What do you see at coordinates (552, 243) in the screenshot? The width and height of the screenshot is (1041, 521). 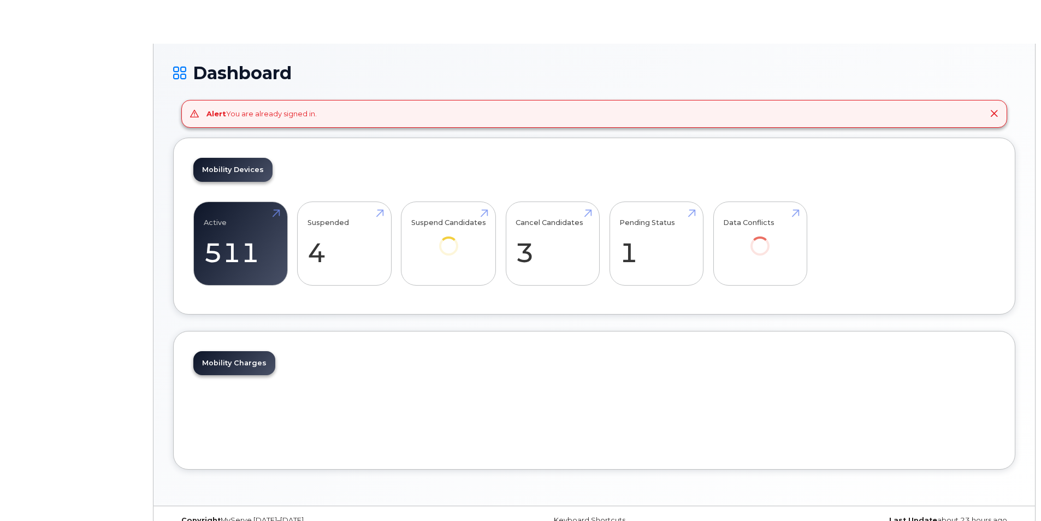 I see `a: Cancel Candidates 3` at bounding box center [552, 243].